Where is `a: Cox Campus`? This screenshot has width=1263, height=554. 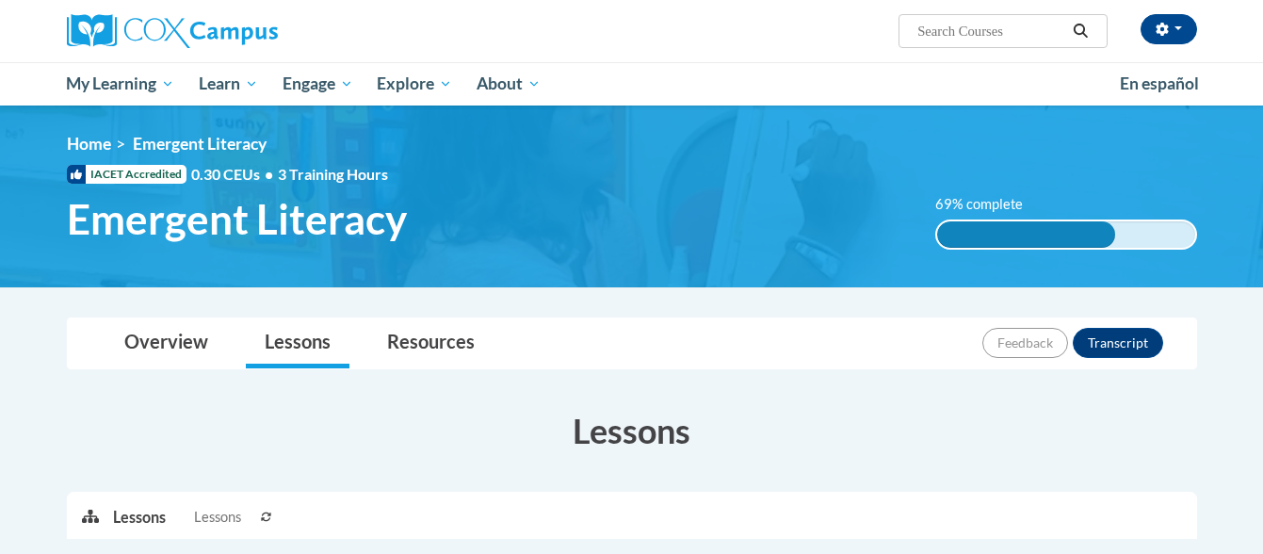 a: Cox Campus is located at coordinates (246, 31).